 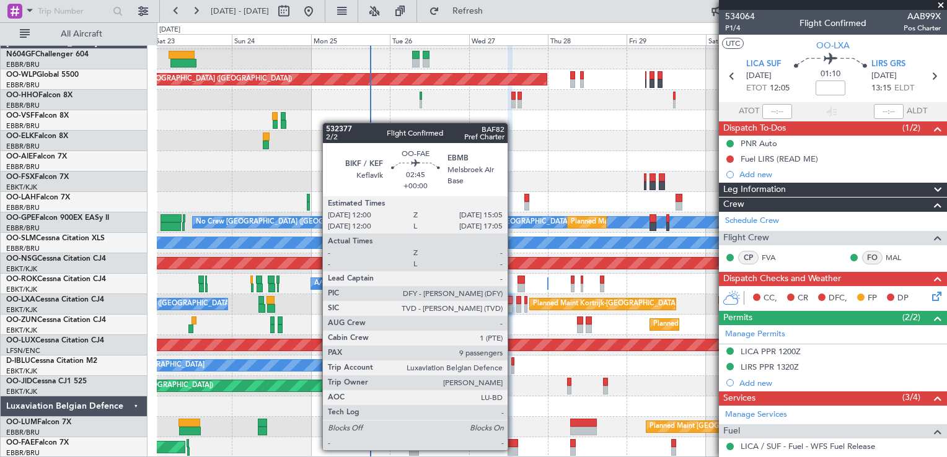 I want to click on span: OO-FAE, so click(x=20, y=443).